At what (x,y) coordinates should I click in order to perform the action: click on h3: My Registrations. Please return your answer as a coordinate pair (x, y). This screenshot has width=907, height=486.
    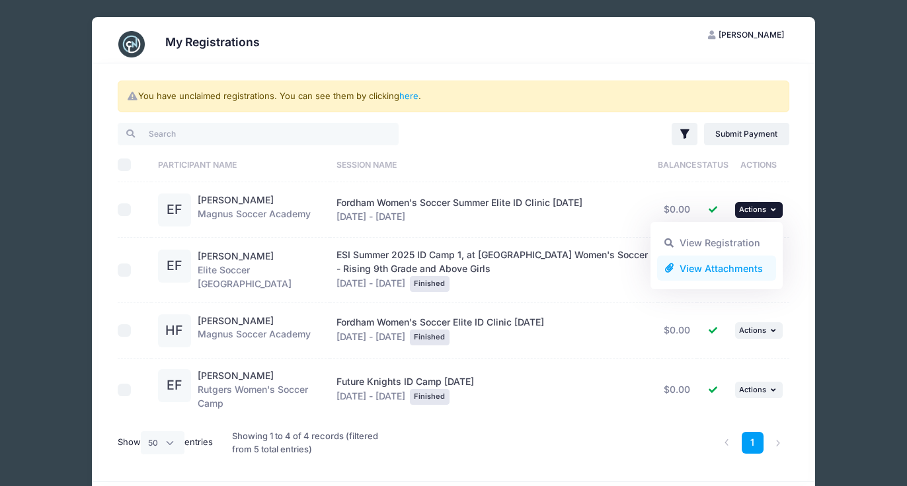
    Looking at the image, I should click on (212, 42).